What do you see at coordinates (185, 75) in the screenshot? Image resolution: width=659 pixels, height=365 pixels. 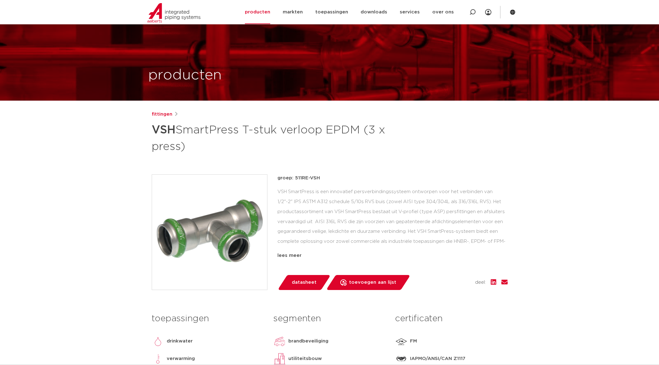 I see `h1: producten` at bounding box center [185, 75].